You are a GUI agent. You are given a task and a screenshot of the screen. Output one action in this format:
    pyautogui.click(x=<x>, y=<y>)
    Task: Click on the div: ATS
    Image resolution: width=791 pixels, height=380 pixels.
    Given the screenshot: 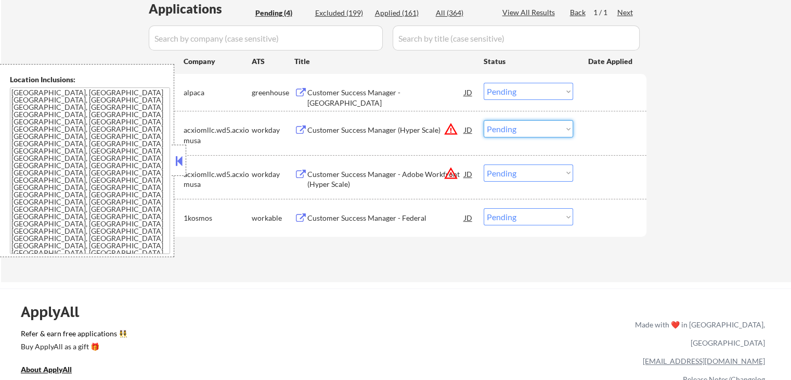 What is the action you would take?
    pyautogui.click(x=273, y=61)
    